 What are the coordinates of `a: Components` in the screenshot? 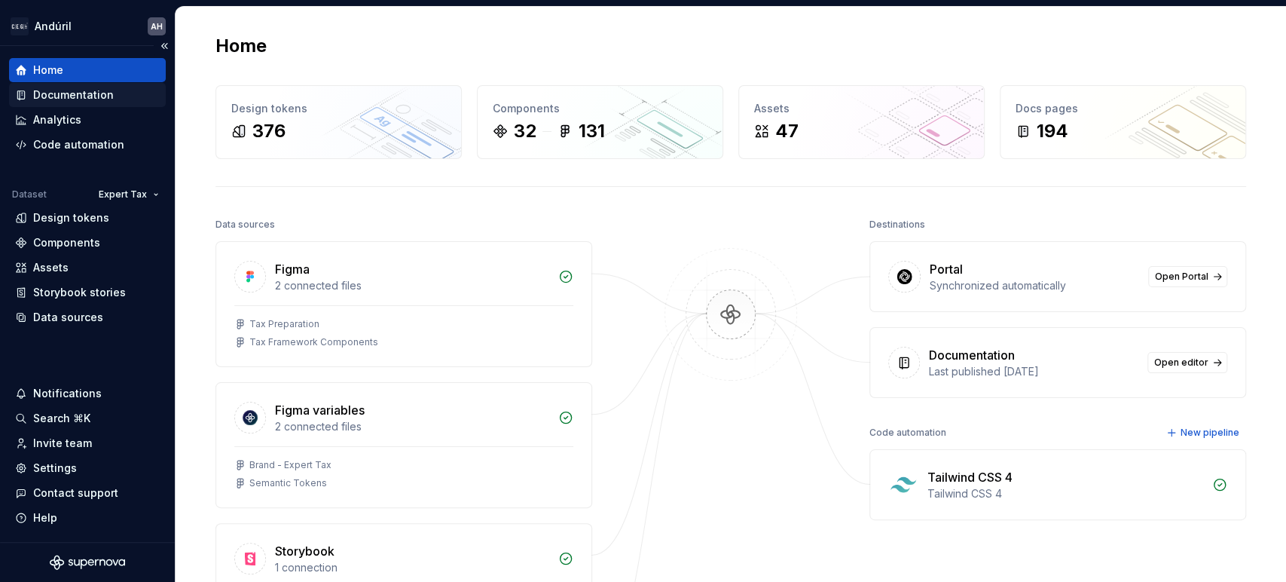 It's located at (87, 243).